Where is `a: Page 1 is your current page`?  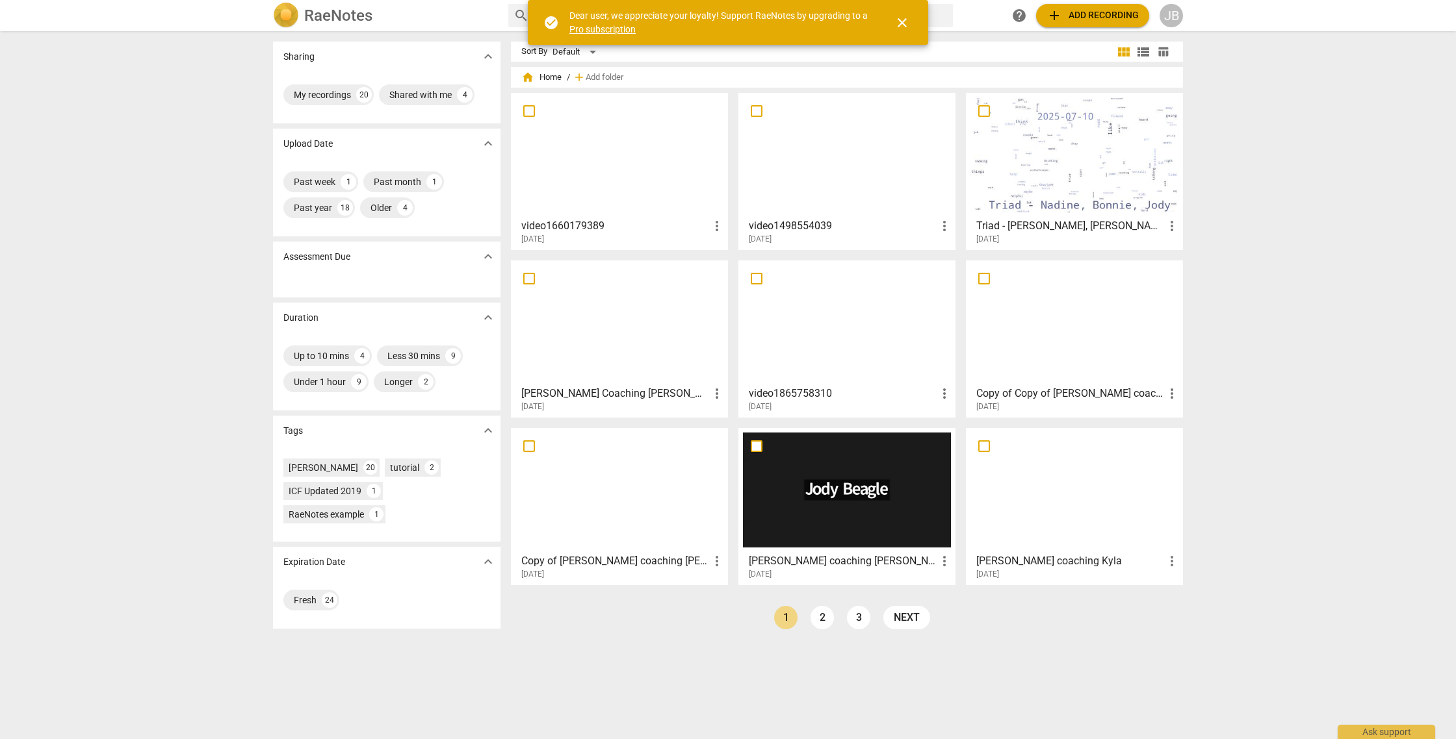 a: Page 1 is your current page is located at coordinates (786, 618).